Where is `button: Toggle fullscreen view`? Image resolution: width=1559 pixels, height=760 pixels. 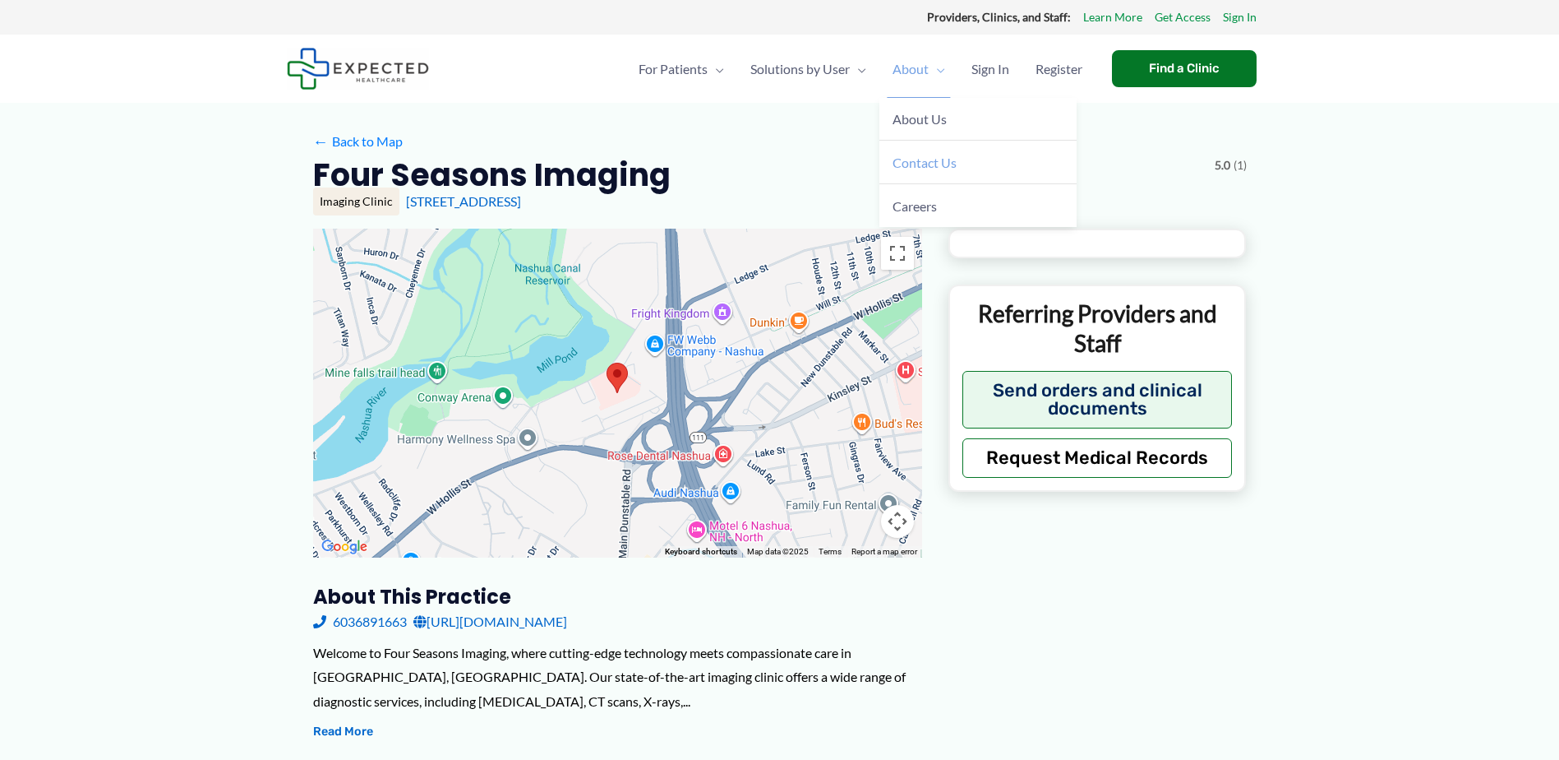
button: Toggle fullscreen view is located at coordinates (898, 253).